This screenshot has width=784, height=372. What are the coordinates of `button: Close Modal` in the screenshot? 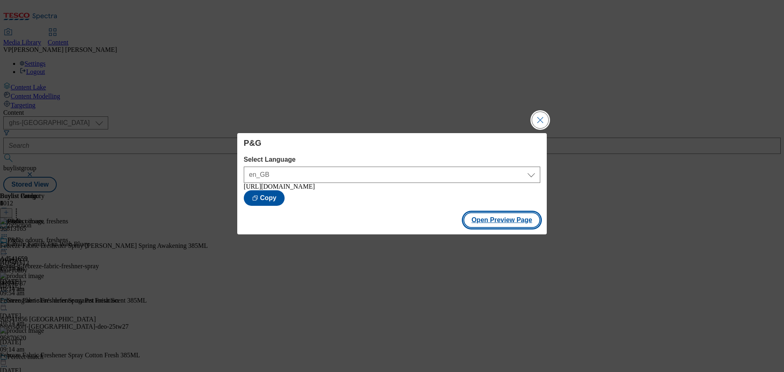 It's located at (540, 120).